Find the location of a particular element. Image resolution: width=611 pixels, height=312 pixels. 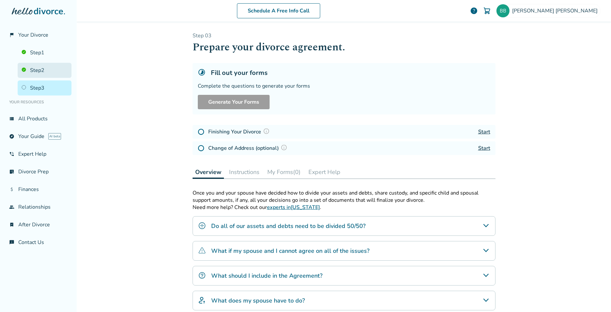

h4: What if my spouse and I cannot agree on all of the issues? is located at coordinates (290, 250).